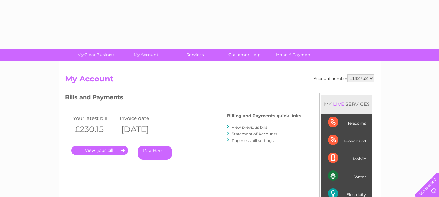  I want to click on a: My Clear Business, so click(96, 55).